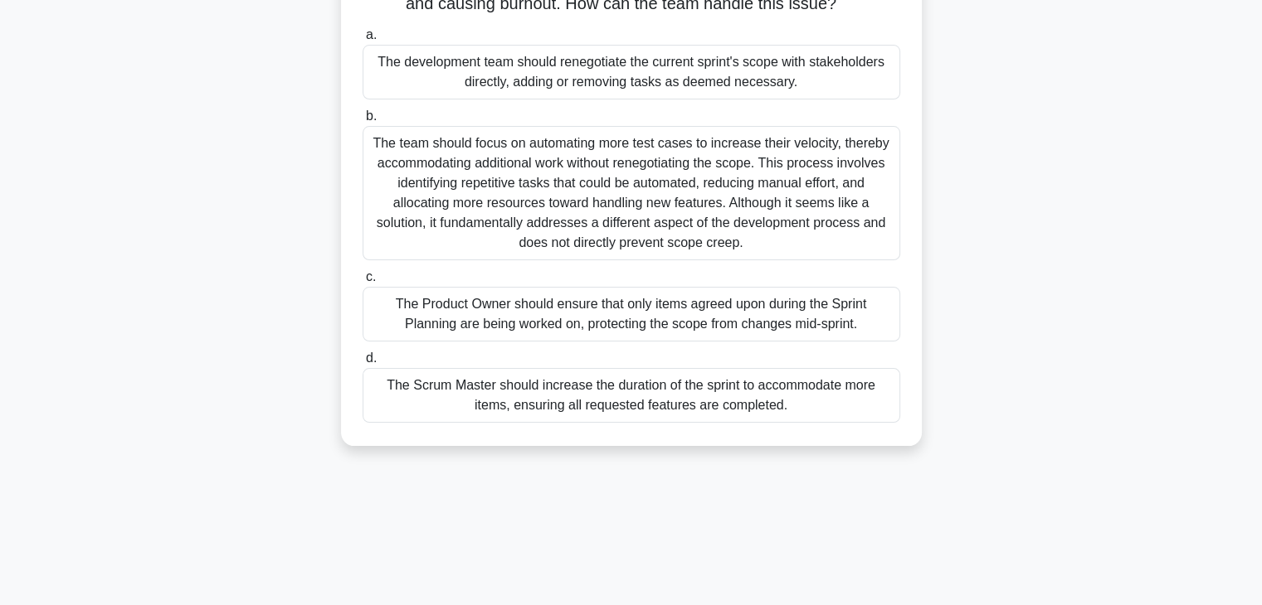 This screenshot has width=1262, height=605. Describe the element at coordinates (631, 72) in the screenshot. I see `div: The development team should renegotiate the current sprint's scope with stakeholders directly, ad...` at that location.